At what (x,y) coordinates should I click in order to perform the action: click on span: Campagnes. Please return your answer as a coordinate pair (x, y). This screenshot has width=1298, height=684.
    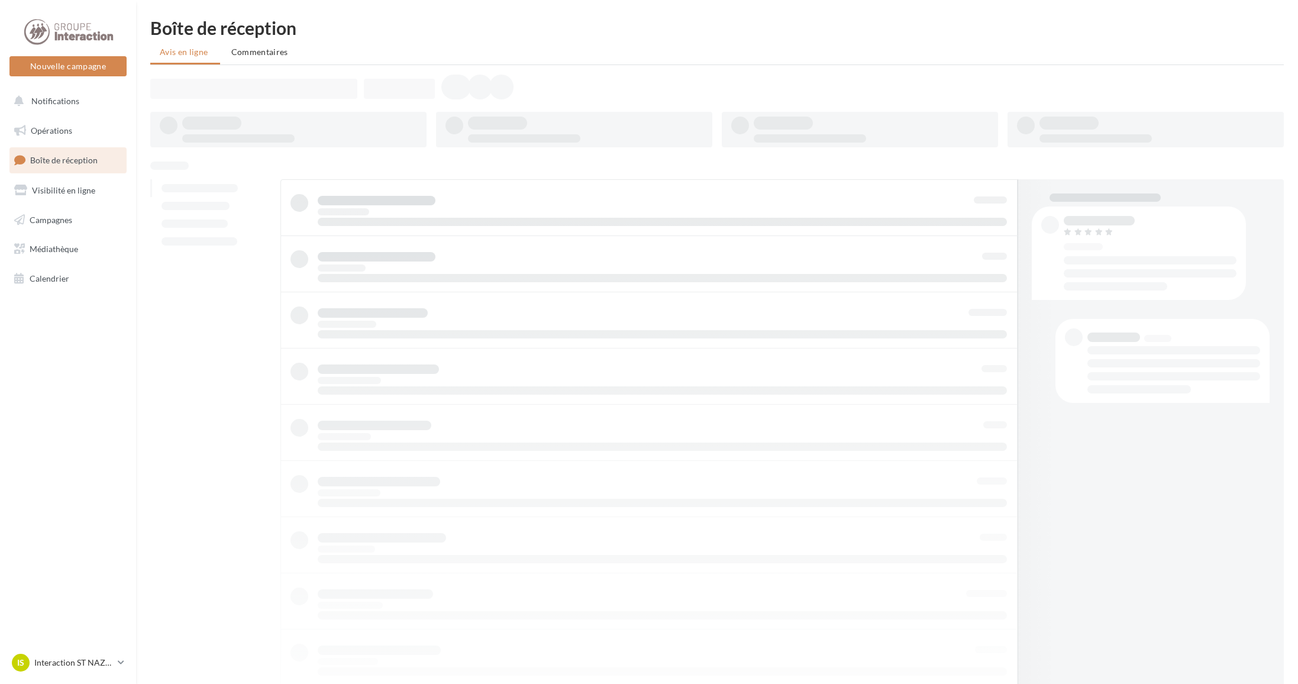
    Looking at the image, I should click on (51, 219).